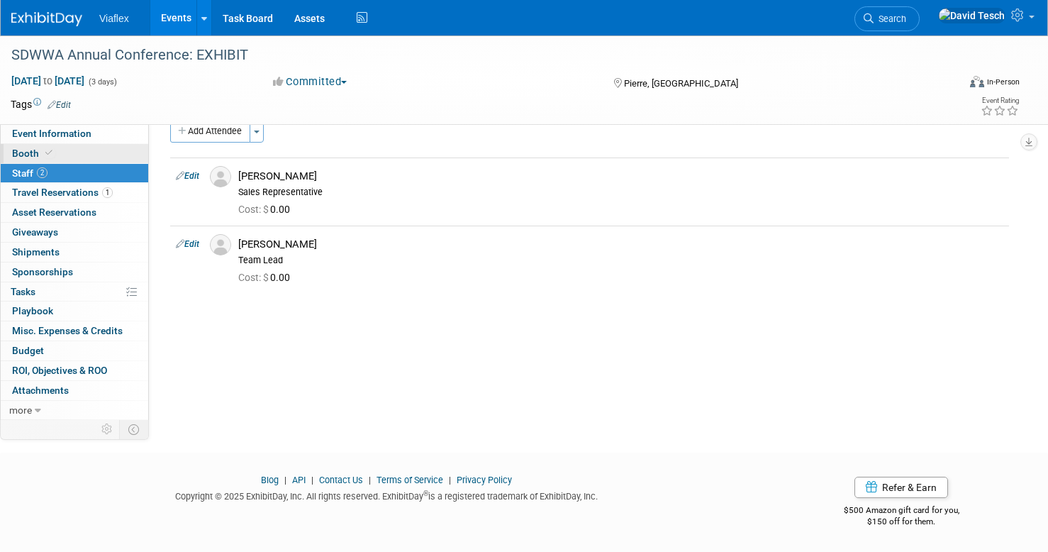  Describe the element at coordinates (67, 330) in the screenshot. I see `span: Misc. Expenses & Credits` at that location.